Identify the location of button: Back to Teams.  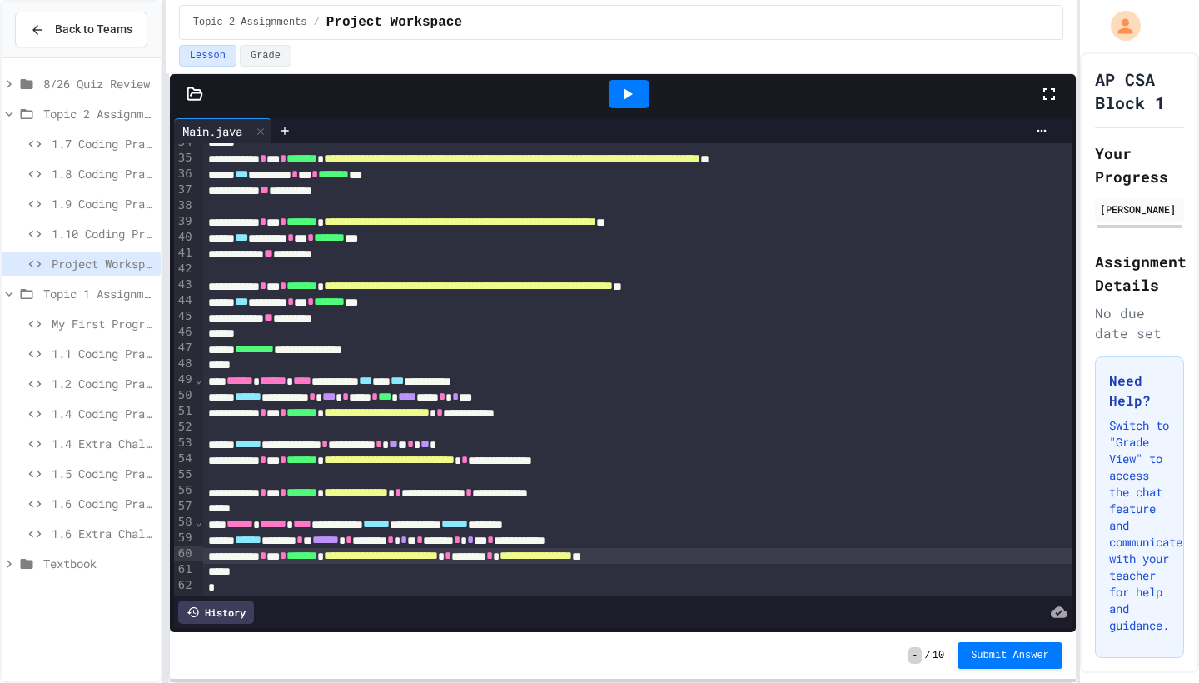
(81, 29).